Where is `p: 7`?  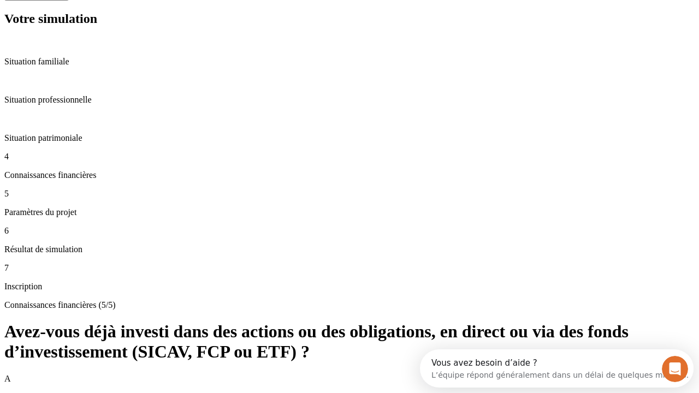 p: 7 is located at coordinates (350, 268).